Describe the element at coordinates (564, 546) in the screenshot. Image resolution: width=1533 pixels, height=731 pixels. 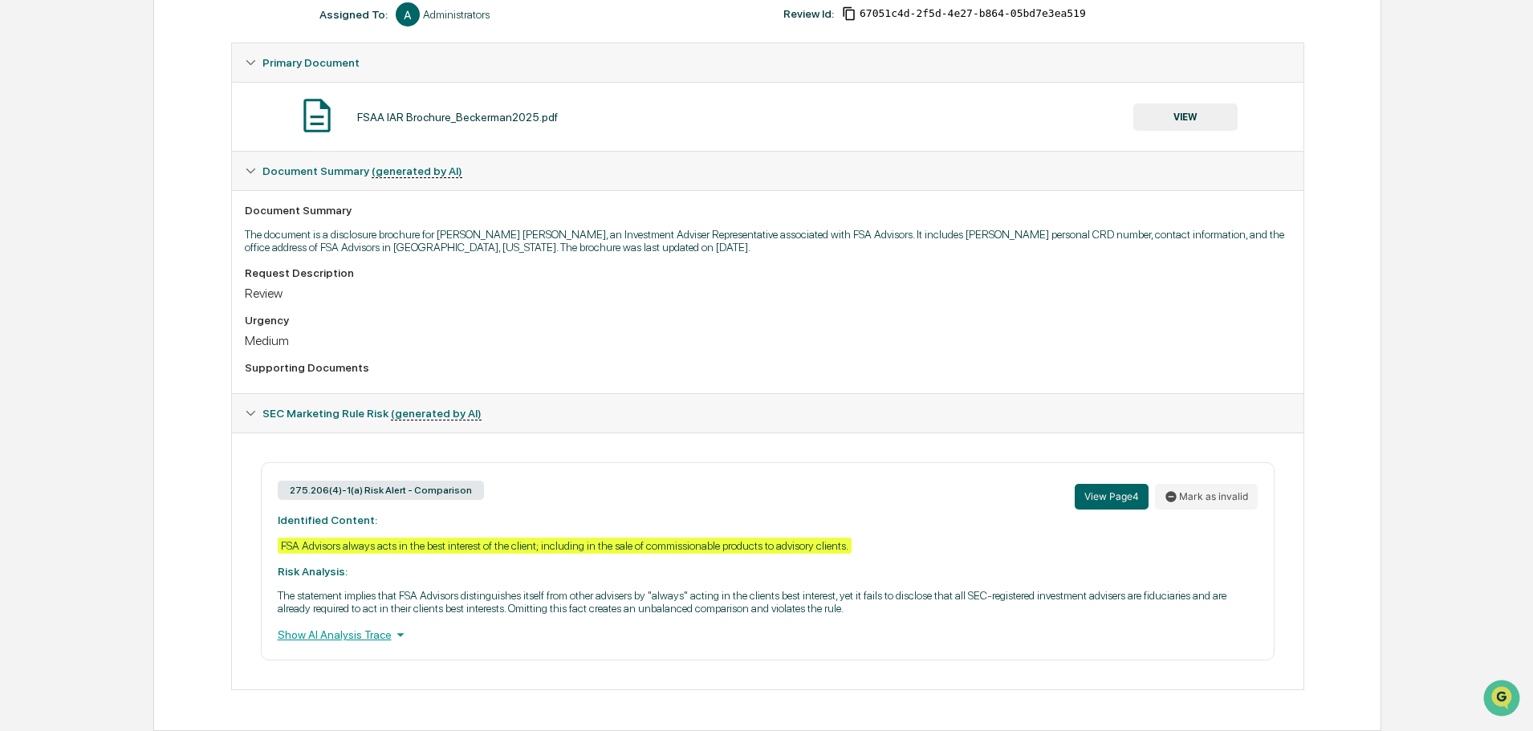
I see `div: FSA Advisors always acts in the best interest of the client; including in the sale of commissiona...` at that location.